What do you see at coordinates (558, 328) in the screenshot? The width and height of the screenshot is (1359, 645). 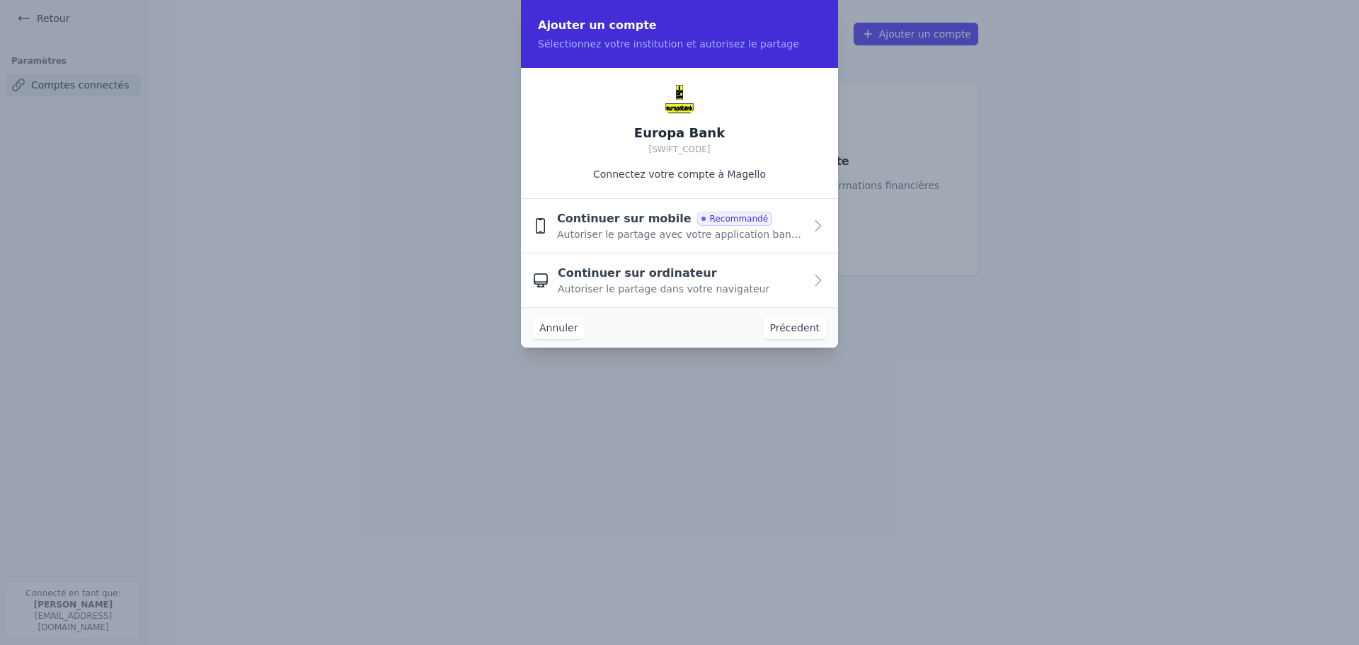 I see `button: Annuler` at bounding box center [558, 328].